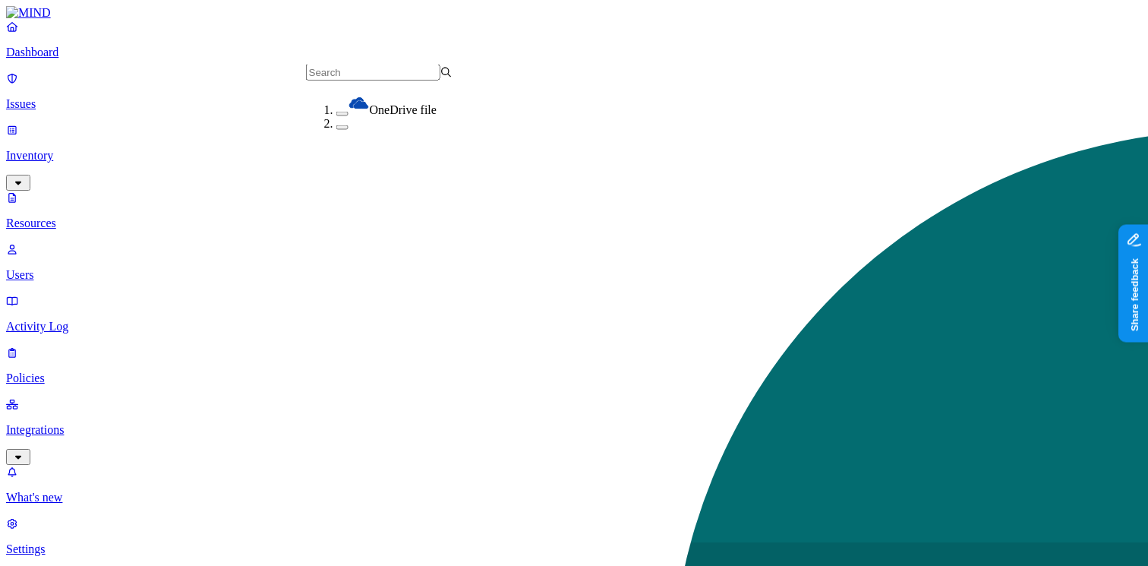 The height and width of the screenshot is (566, 1148). What do you see at coordinates (373, 72) in the screenshot?
I see `input: Search` at bounding box center [373, 72].